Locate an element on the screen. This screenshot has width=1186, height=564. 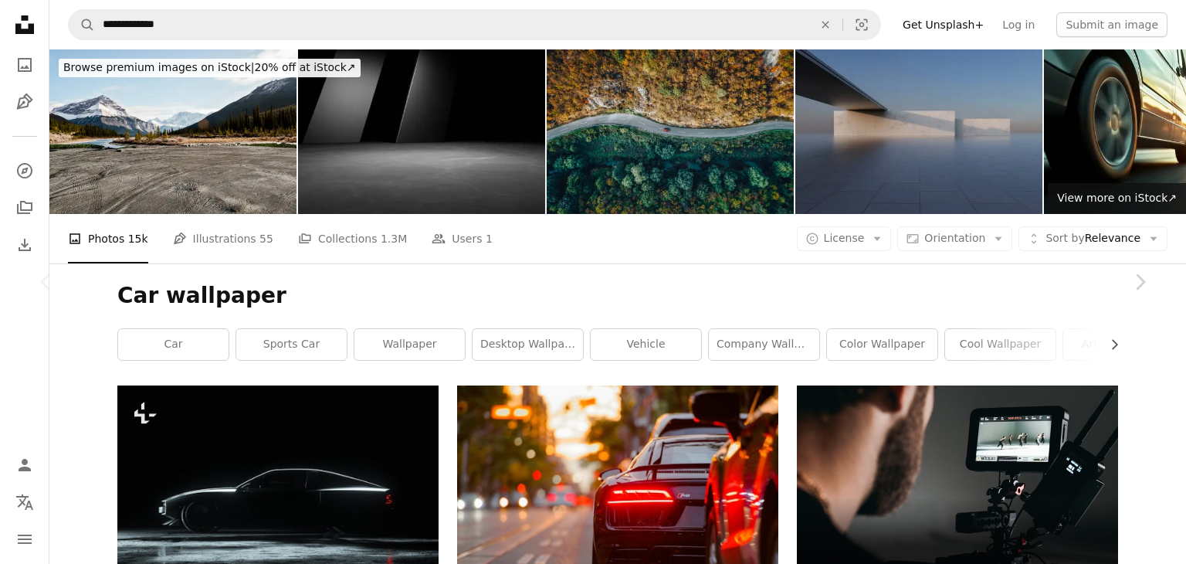
a: Log in is located at coordinates (1018, 25).